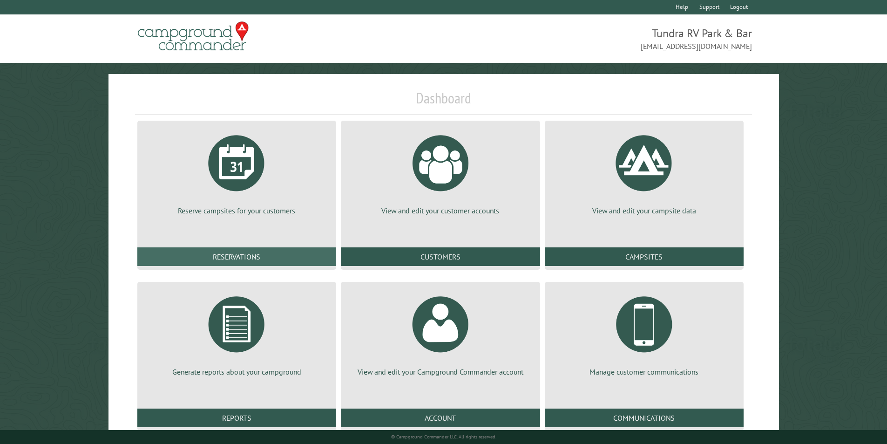 The height and width of the screenshot is (444, 887). I want to click on a: Reserve campsites for your customers, so click(237, 172).